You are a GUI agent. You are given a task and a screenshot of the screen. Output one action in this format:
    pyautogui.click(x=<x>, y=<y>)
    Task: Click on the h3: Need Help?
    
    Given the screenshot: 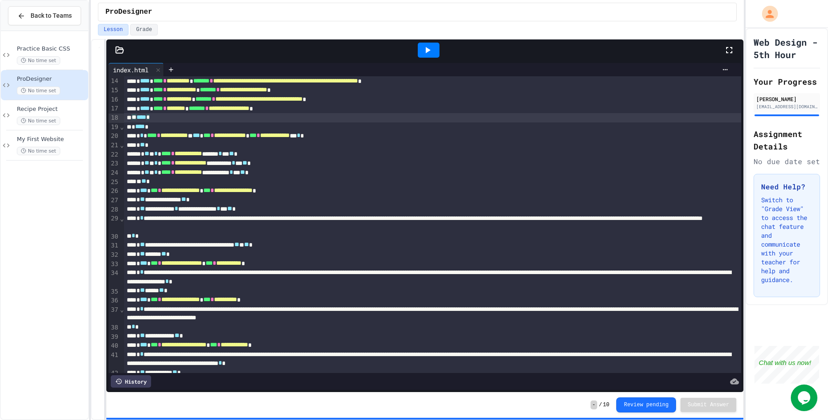 What is the action you would take?
    pyautogui.click(x=787, y=187)
    